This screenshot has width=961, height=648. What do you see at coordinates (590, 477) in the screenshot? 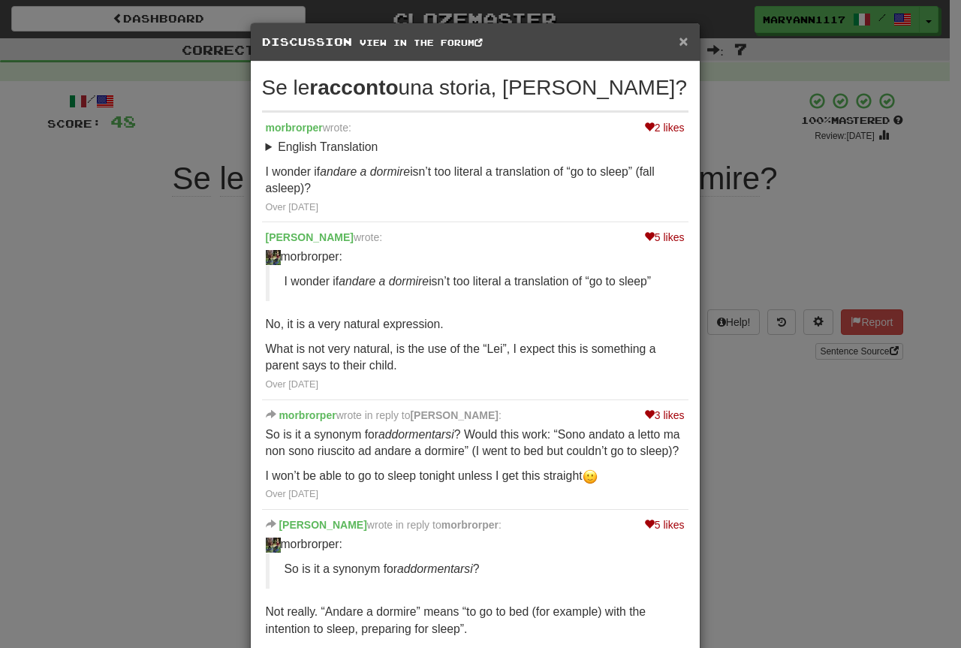
I see `img: :slight_smile:` at bounding box center [590, 477].